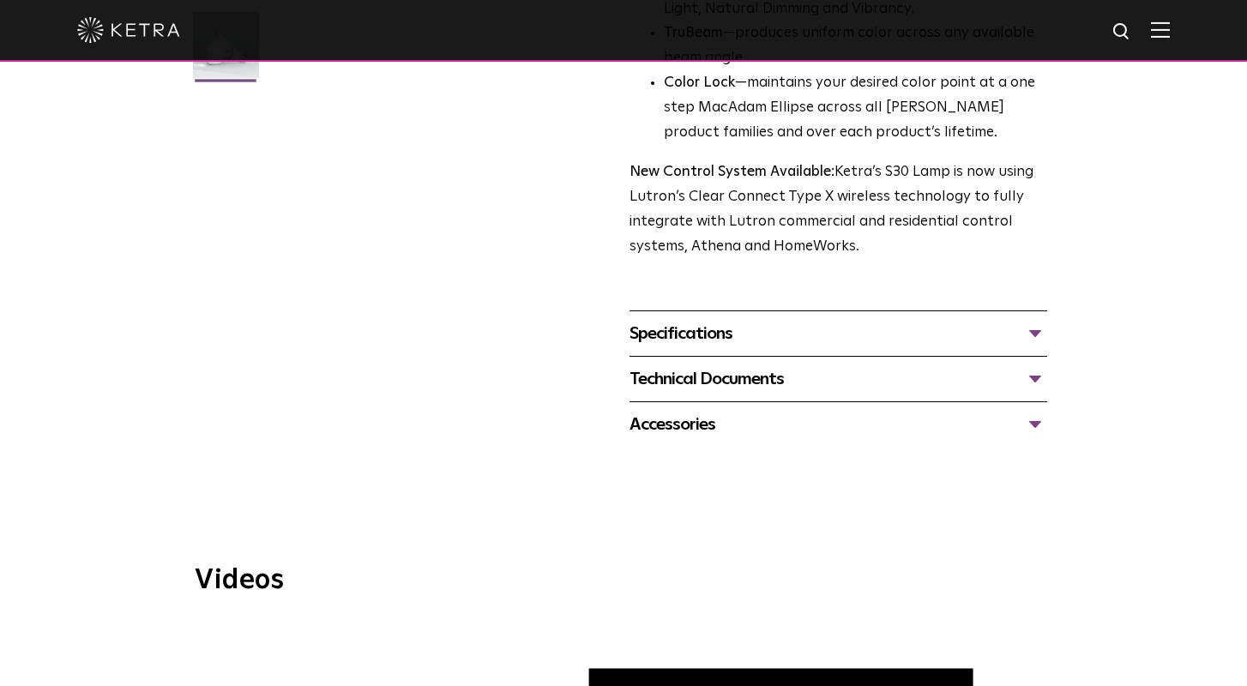 This screenshot has width=1247, height=686. I want to click on div: Technical Documents, so click(838, 379).